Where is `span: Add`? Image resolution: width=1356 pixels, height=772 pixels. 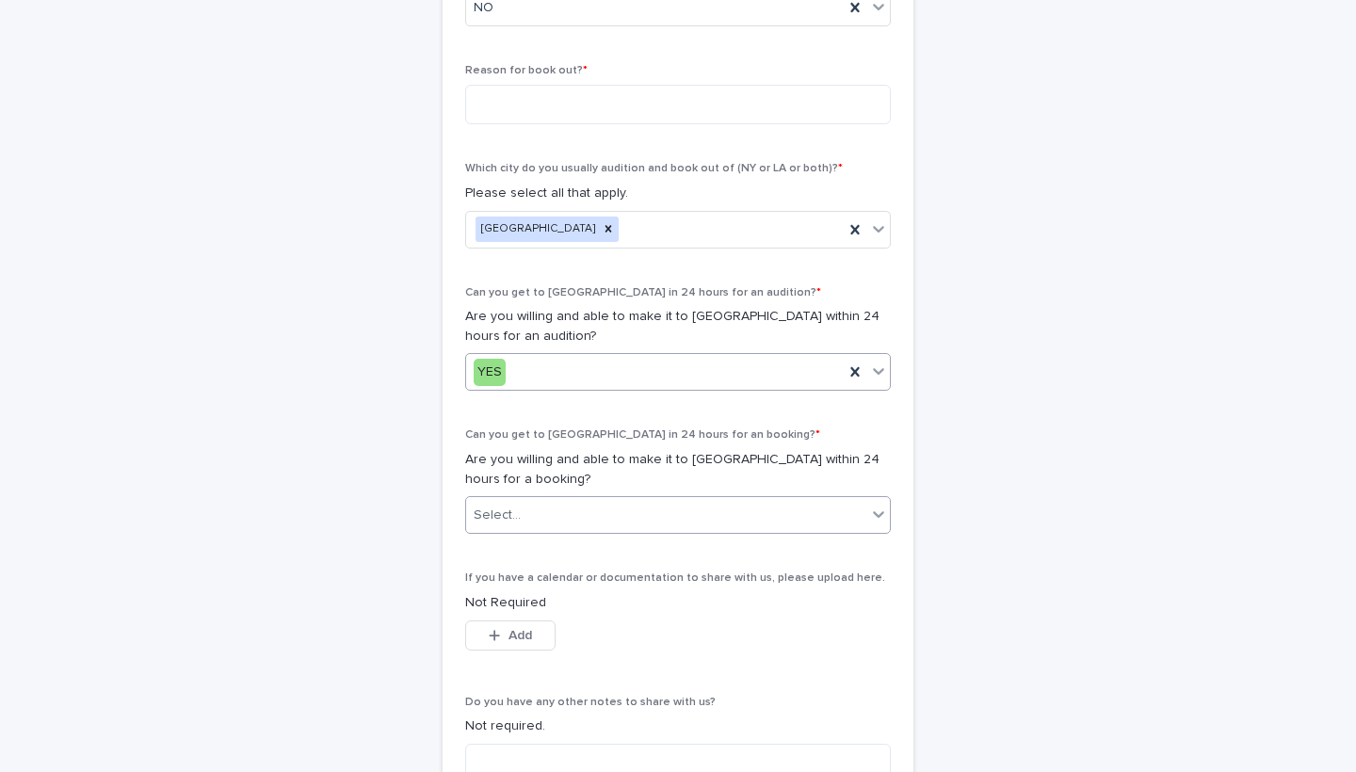
span: Add is located at coordinates (520, 636).